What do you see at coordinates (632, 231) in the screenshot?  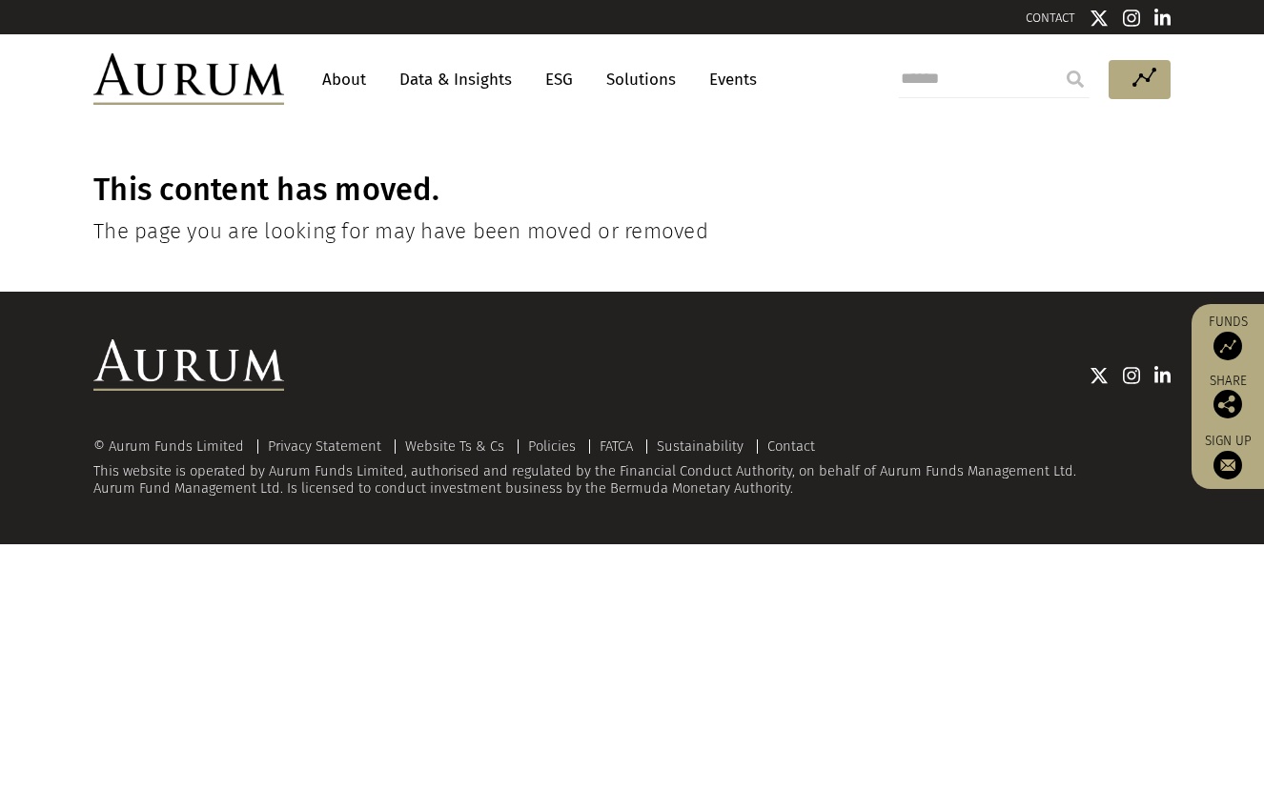 I see `h4: The page you are looking for may have been moved or removed` at bounding box center [632, 231].